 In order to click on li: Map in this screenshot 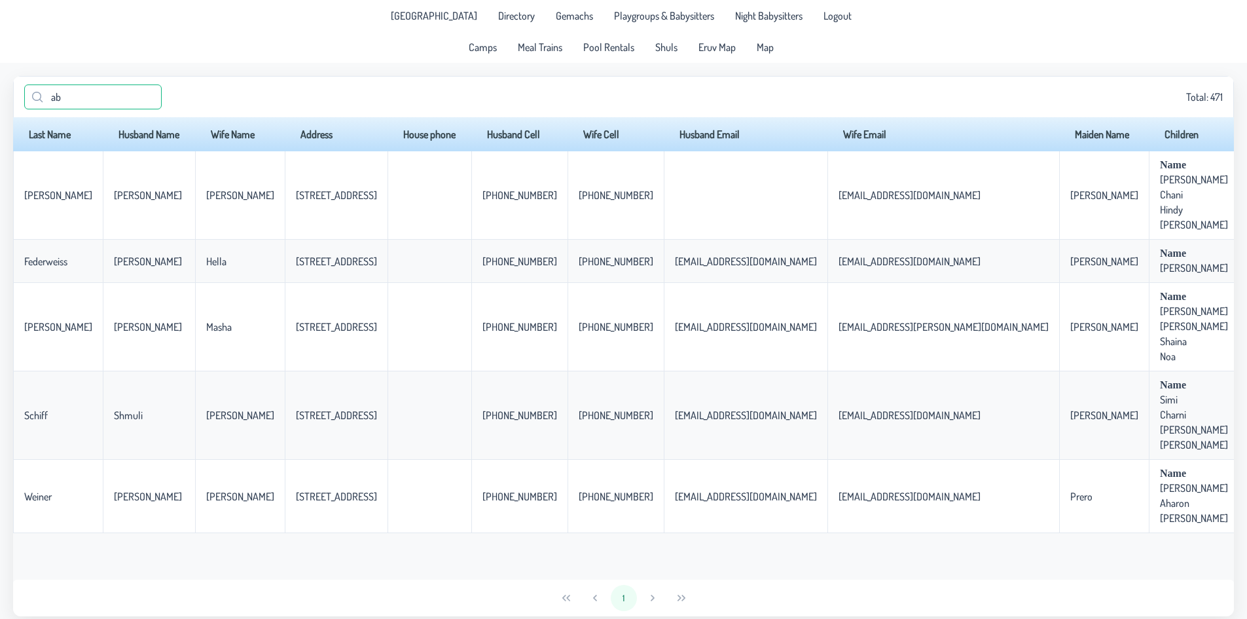, I will do `click(765, 47)`.